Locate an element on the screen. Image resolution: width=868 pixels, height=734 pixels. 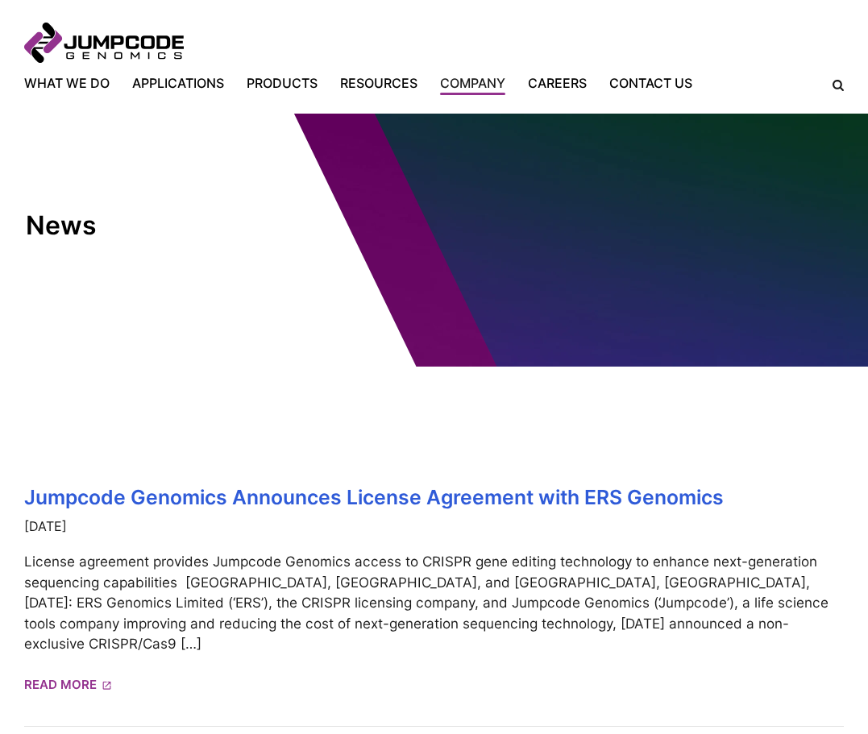
a: Careers is located at coordinates (557, 83).